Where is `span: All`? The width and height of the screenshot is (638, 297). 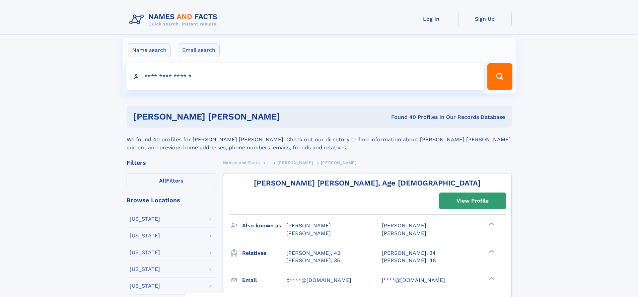
span: All is located at coordinates (163, 181).